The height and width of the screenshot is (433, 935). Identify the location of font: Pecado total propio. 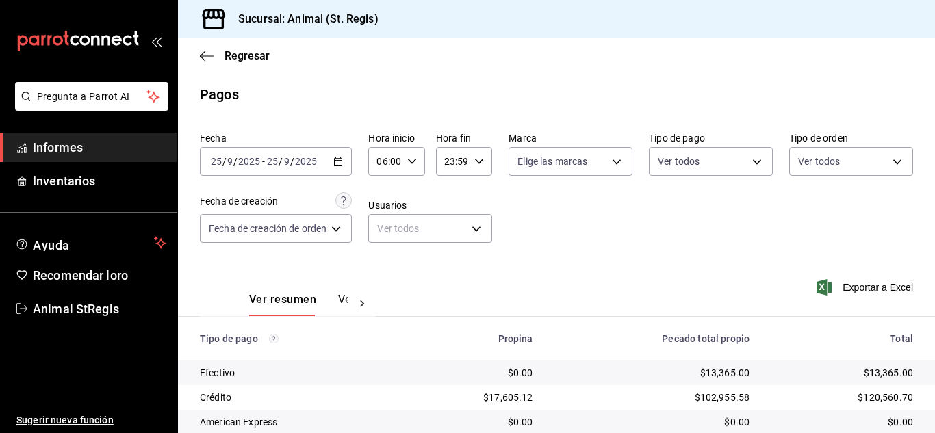
(706, 339).